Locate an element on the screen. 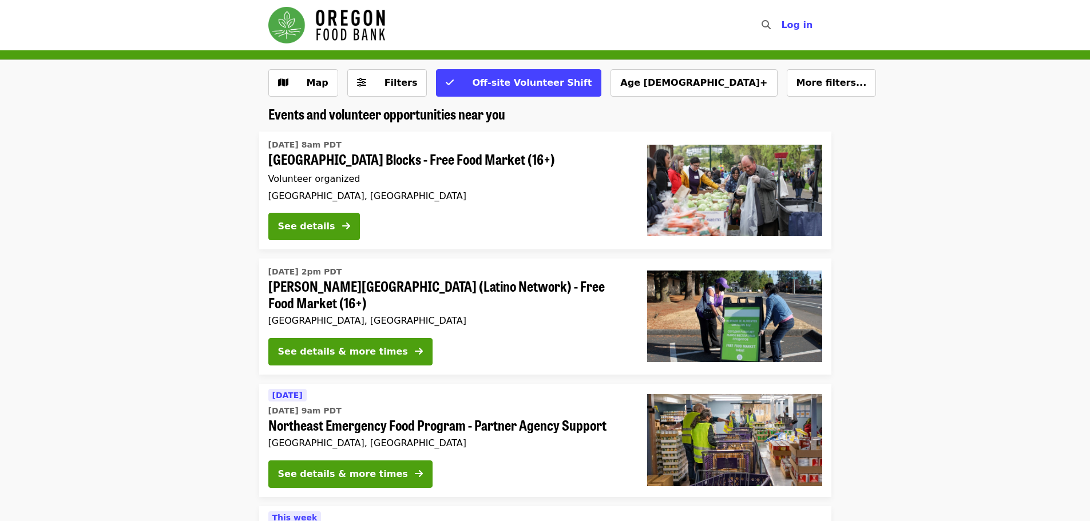 Image resolution: width=1090 pixels, height=521 pixels. span: Log in is located at coordinates (796, 25).